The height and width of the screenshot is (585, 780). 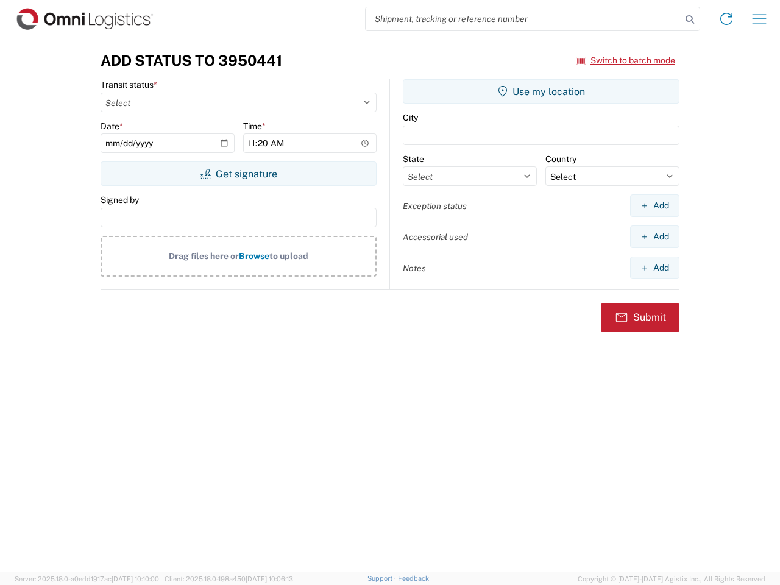 What do you see at coordinates (541, 91) in the screenshot?
I see `button: Use my location` at bounding box center [541, 91].